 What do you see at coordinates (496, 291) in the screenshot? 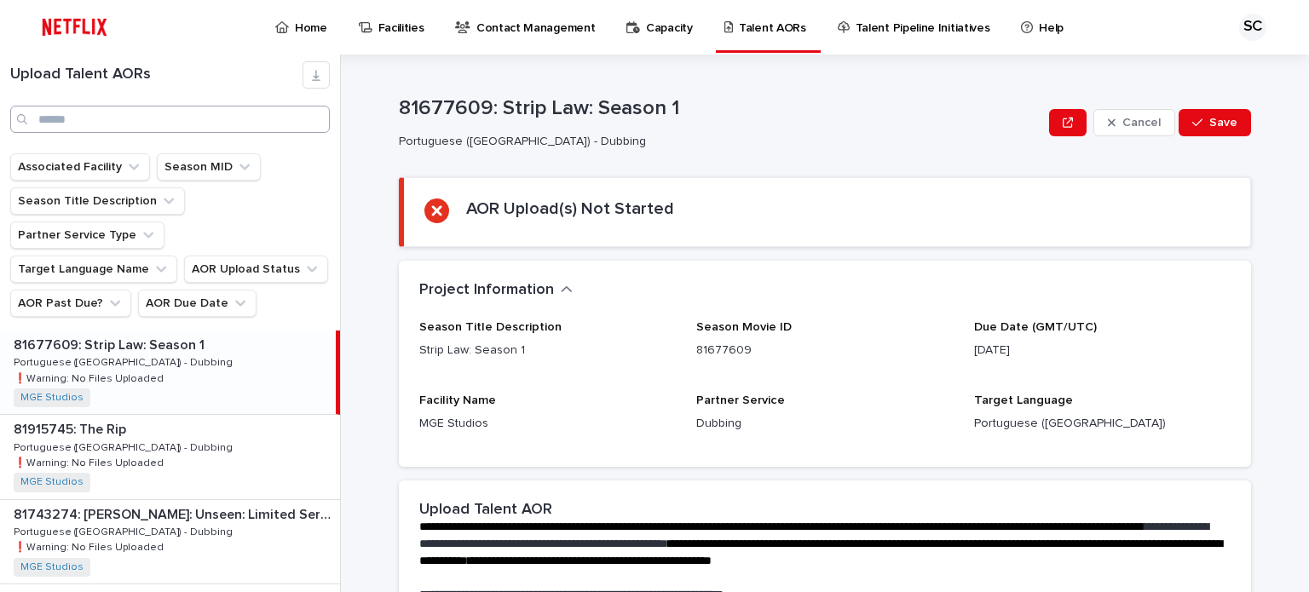
I see `button: Project Information` at bounding box center [496, 291].